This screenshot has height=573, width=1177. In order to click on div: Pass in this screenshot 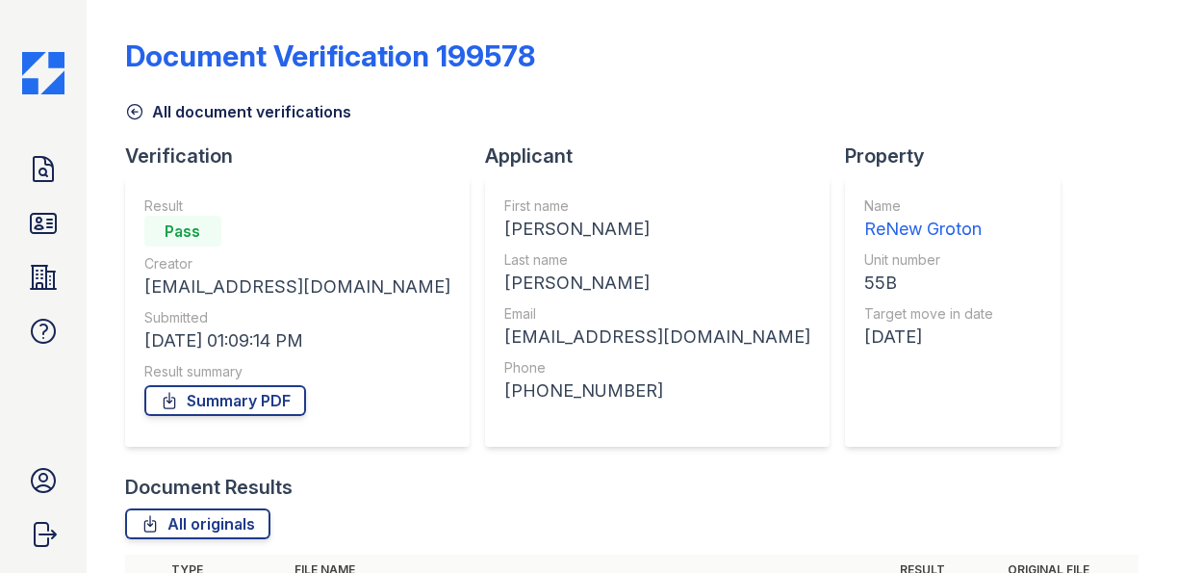, I will do `click(183, 231)`.